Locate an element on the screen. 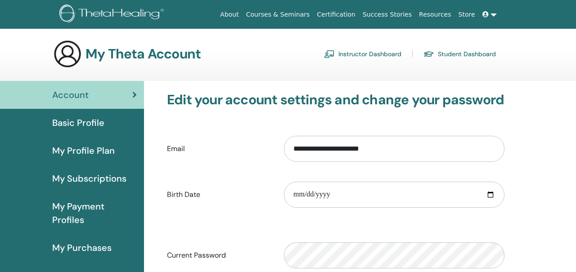 The width and height of the screenshot is (576, 272). a: Store is located at coordinates (467, 14).